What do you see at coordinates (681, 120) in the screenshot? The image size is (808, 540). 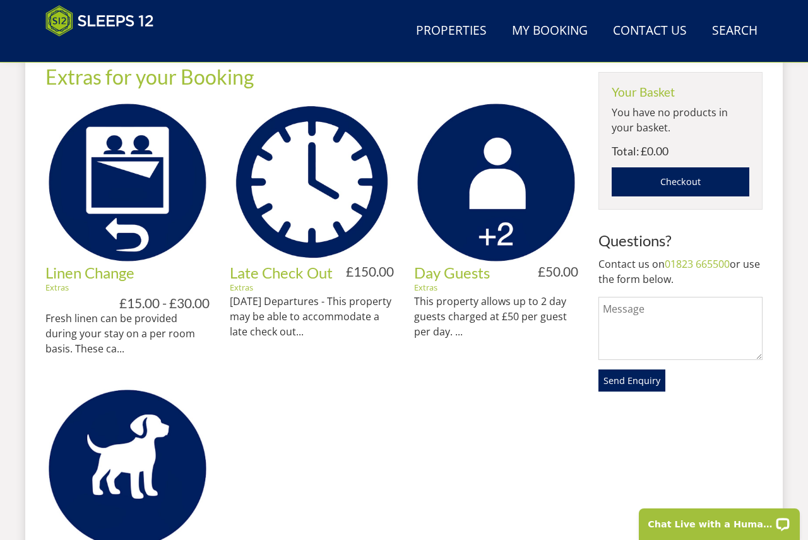 I see `p: You have no products in your basket.` at bounding box center [681, 120].